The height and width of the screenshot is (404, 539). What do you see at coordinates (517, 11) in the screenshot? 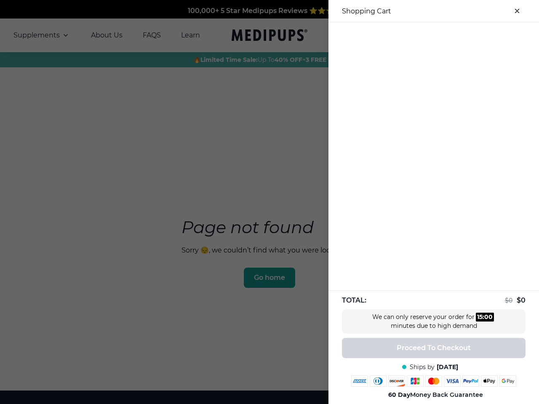
I see `button: close-cart` at bounding box center [517, 11].